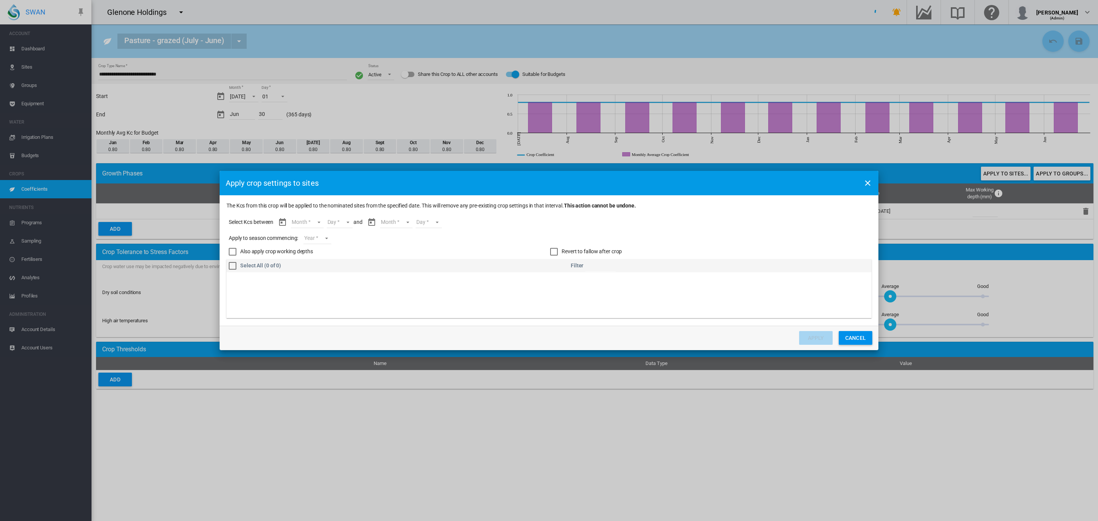 The height and width of the screenshot is (521, 1098). What do you see at coordinates (255, 266) in the screenshot?
I see `md-checkbox: Select All (0 of 0)` at bounding box center [255, 266].